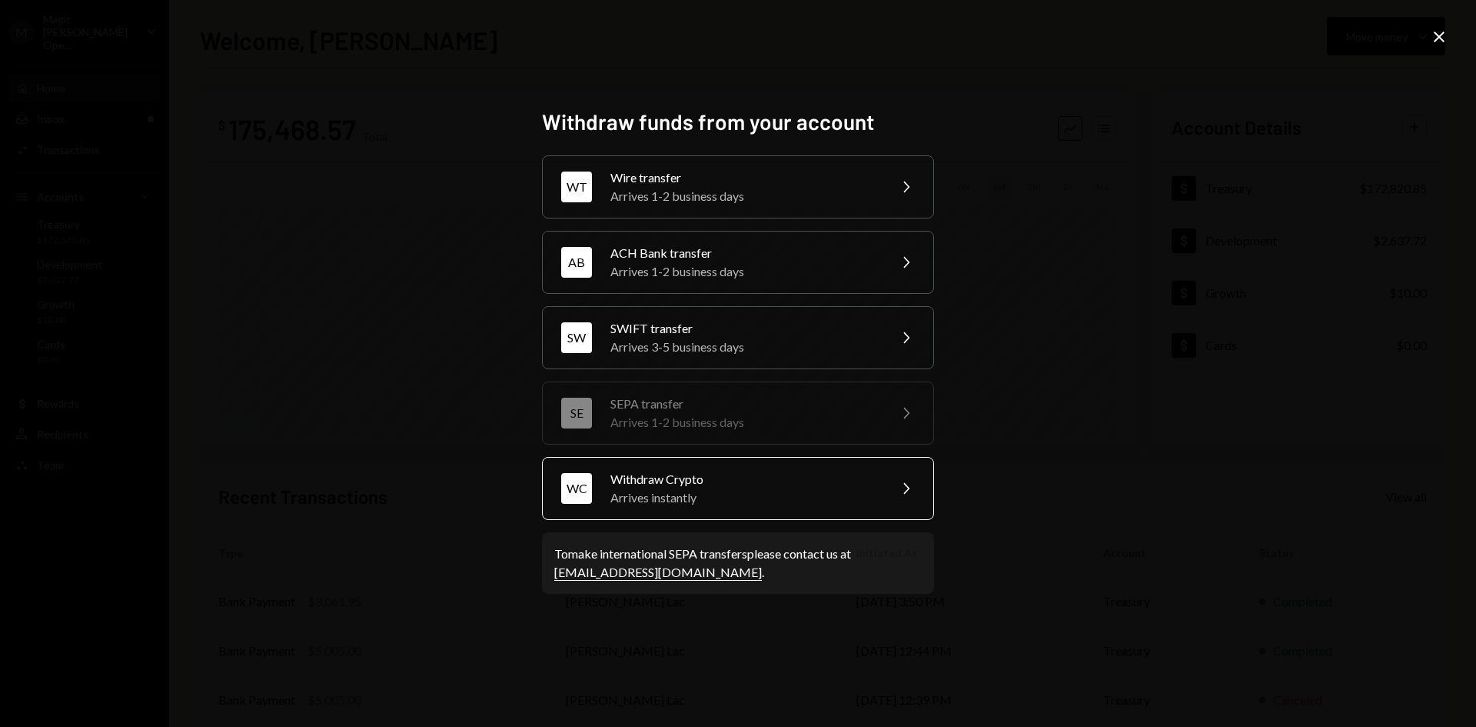  I want to click on div: AB, so click(577, 262).